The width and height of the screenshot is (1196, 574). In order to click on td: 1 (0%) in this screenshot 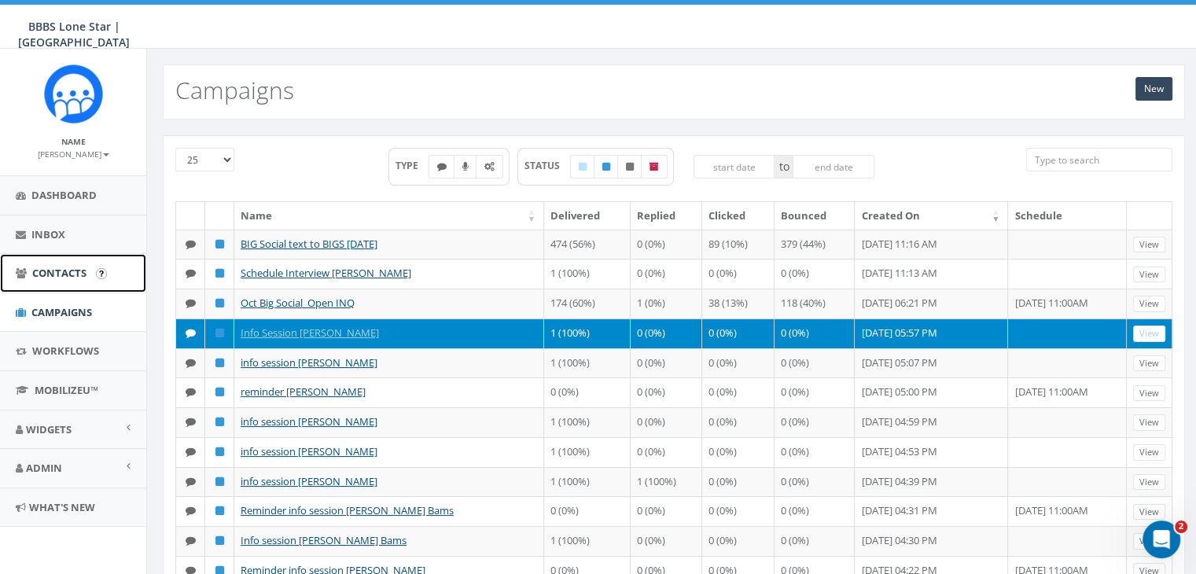, I will do `click(667, 304)`.